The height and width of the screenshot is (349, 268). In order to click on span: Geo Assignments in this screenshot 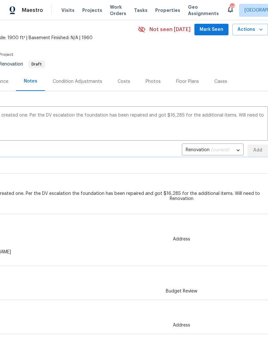, I will do `click(203, 10)`.